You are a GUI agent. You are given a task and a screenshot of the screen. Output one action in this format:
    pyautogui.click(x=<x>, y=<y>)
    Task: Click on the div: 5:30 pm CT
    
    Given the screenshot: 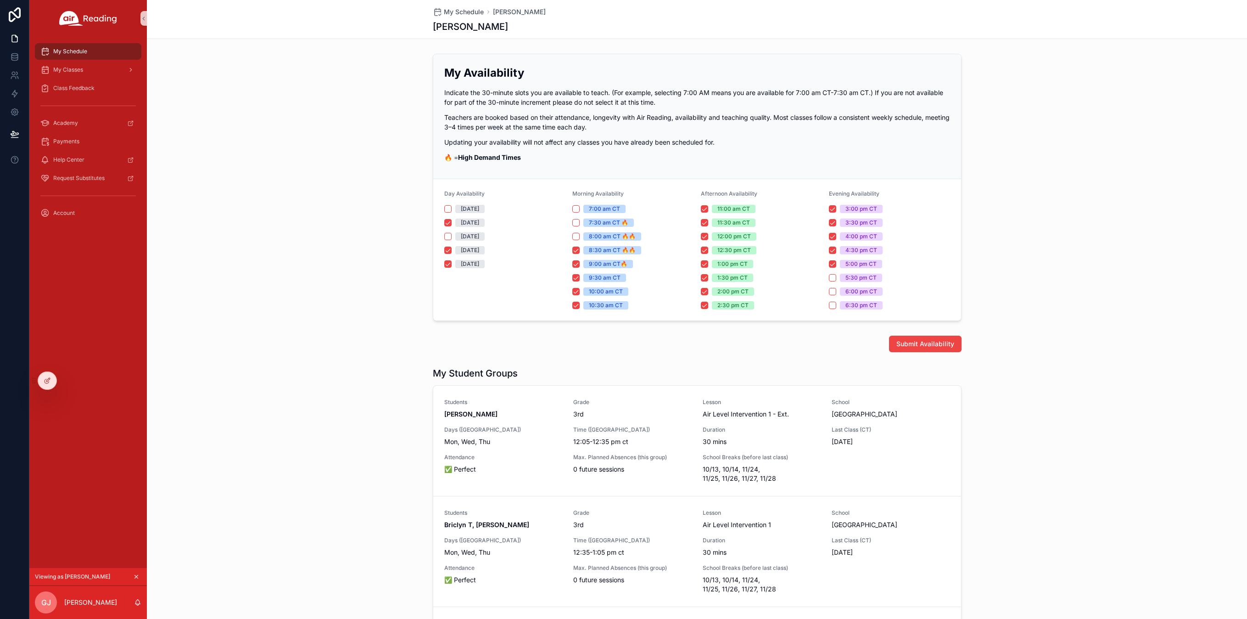 What is the action you would take?
    pyautogui.click(x=861, y=278)
    